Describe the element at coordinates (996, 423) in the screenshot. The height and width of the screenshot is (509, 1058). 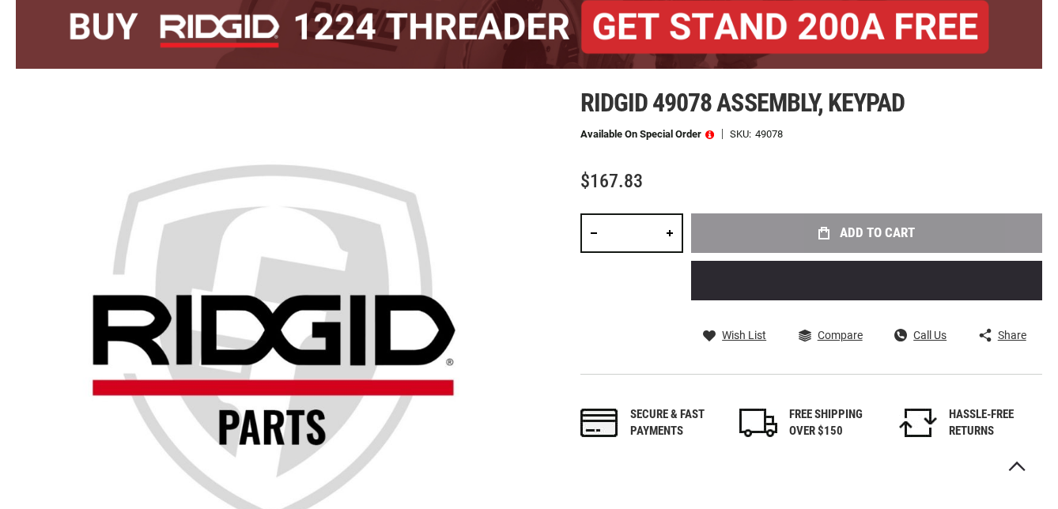
I see `div: HASSLE-FREE RETURNS` at that location.